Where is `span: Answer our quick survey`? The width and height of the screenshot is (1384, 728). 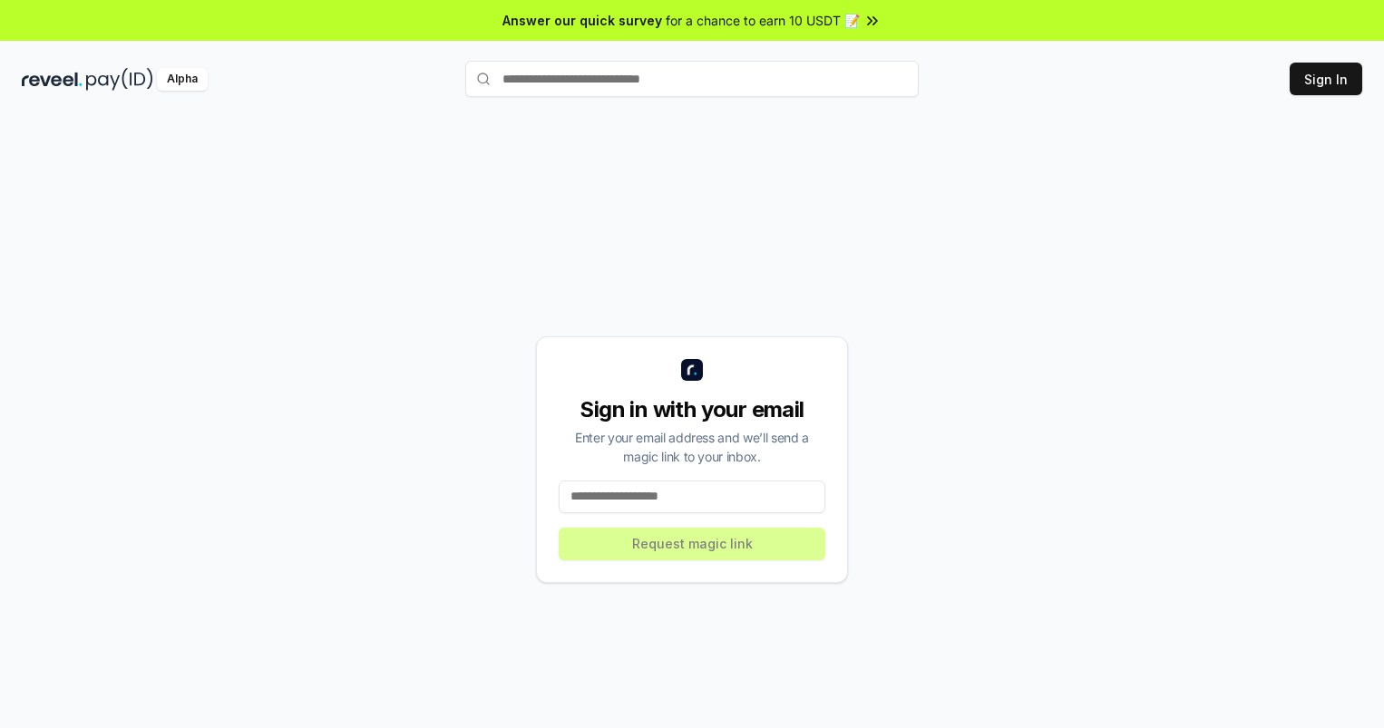
span: Answer our quick survey is located at coordinates (582, 20).